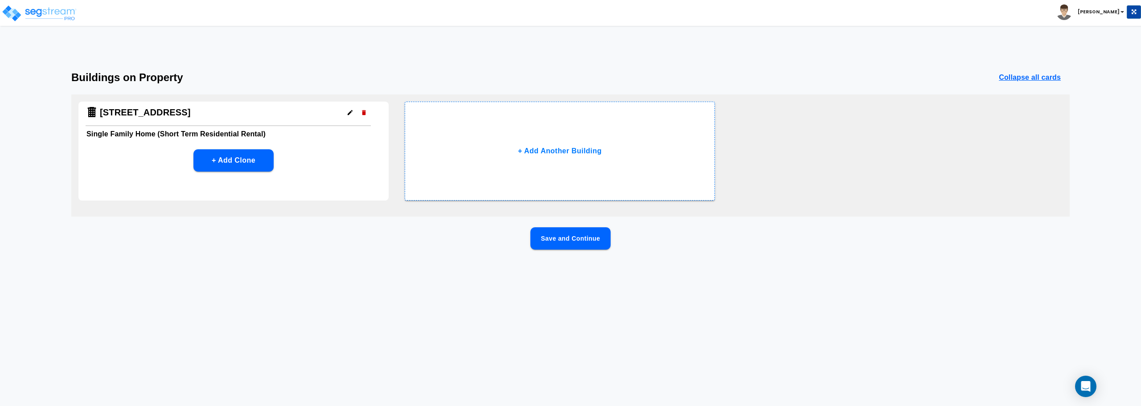 Image resolution: width=1141 pixels, height=406 pixels. Describe the element at coordinates (127, 78) in the screenshot. I see `h3: Buildings on Property` at that location.